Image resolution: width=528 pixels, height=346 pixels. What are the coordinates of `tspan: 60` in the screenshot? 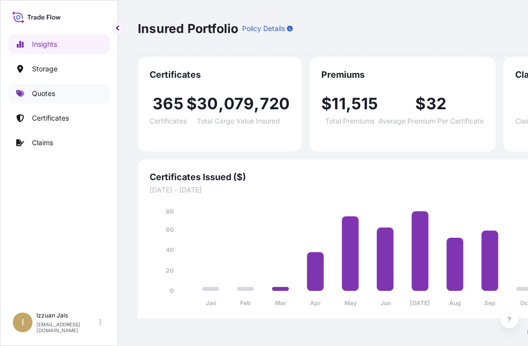 It's located at (170, 229).